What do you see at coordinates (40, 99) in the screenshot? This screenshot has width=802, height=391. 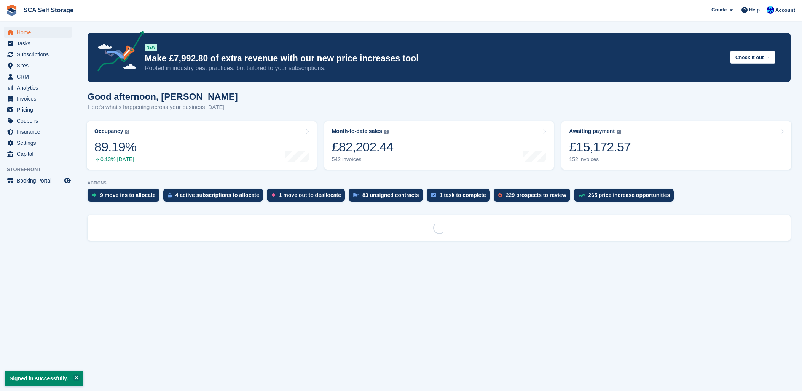 I see `span: Invoices` at bounding box center [40, 99].